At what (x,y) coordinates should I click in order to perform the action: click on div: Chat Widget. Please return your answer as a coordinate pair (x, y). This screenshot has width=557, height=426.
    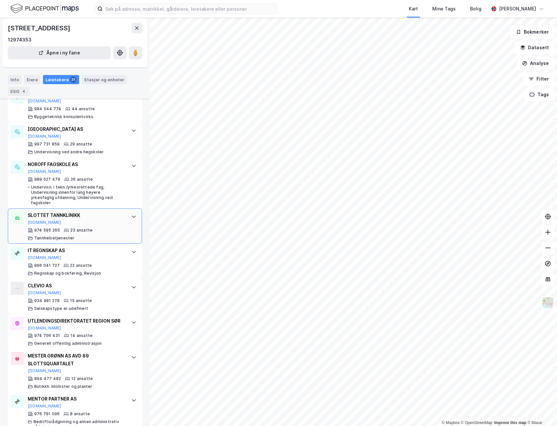
    Looking at the image, I should click on (541, 410).